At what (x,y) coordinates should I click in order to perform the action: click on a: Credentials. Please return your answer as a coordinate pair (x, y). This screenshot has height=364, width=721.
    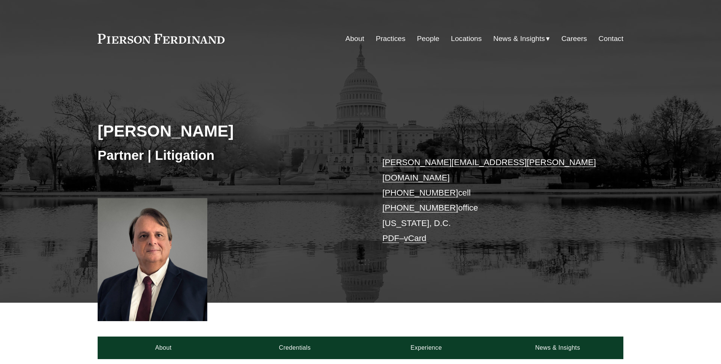
    Looking at the image, I should click on (295, 347).